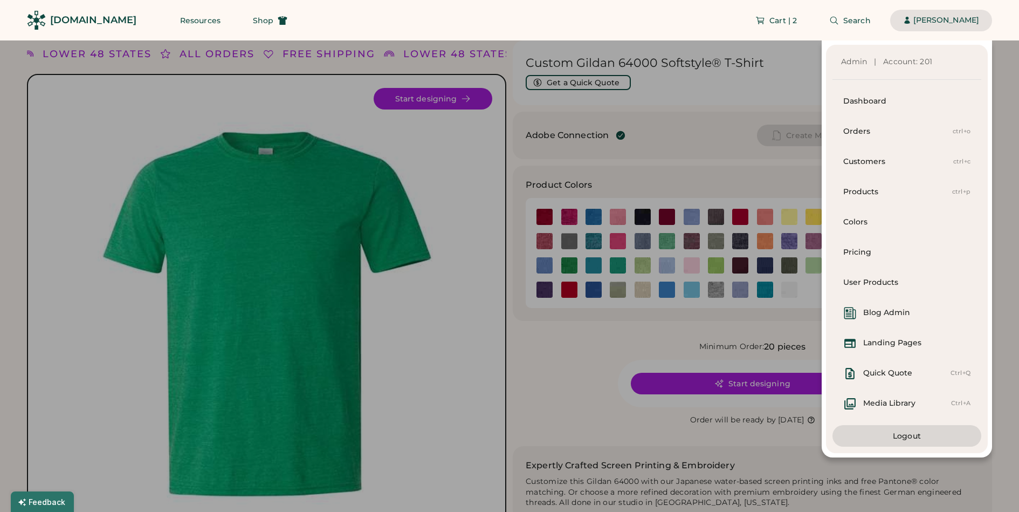 The height and width of the screenshot is (512, 1019). What do you see at coordinates (961, 403) in the screenshot?
I see `div: Ctrl+A` at bounding box center [961, 403].